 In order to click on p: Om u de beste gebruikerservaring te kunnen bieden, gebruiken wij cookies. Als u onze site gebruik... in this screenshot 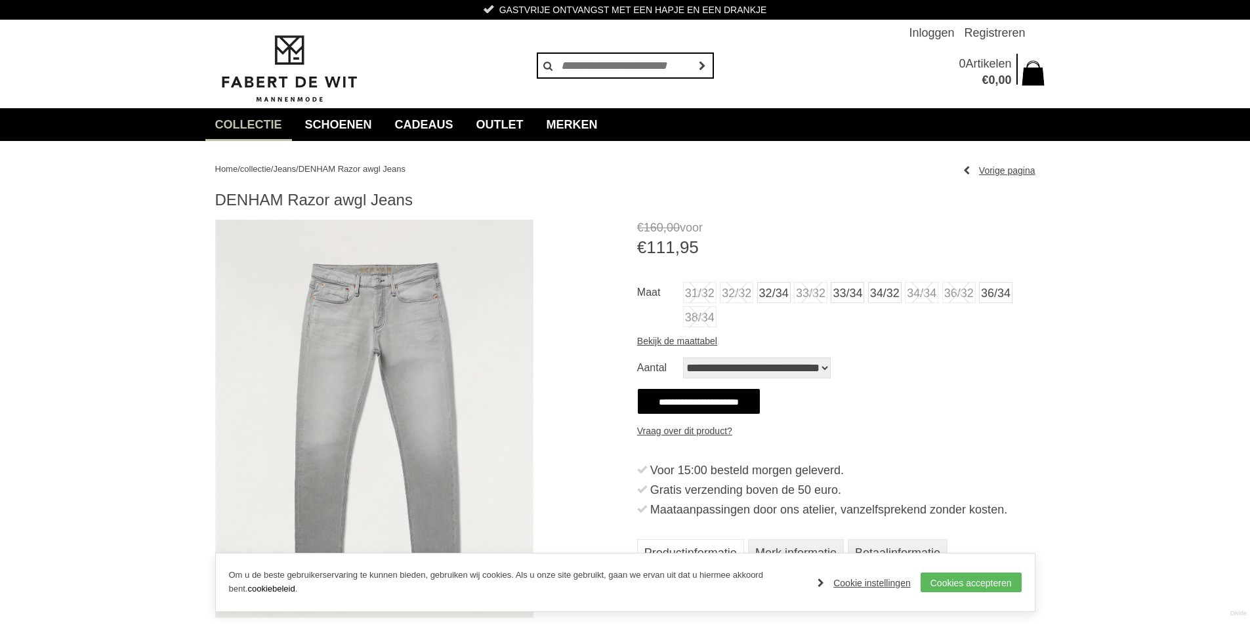, I will do `click(517, 583)`.